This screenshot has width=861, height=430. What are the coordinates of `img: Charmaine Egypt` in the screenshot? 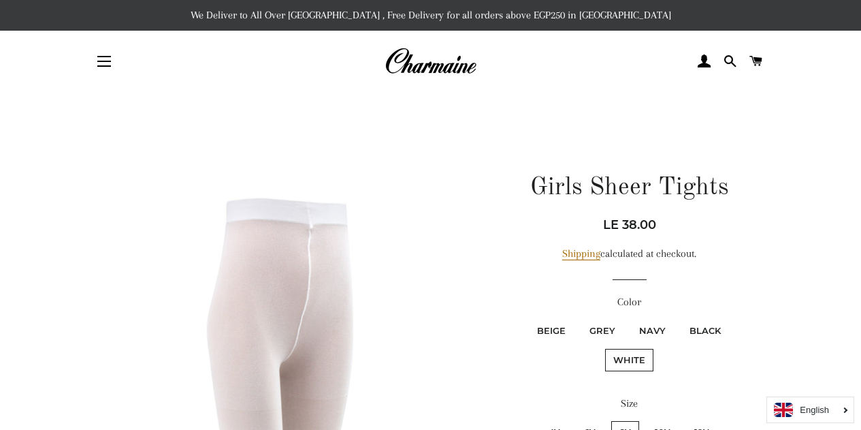 It's located at (430, 61).